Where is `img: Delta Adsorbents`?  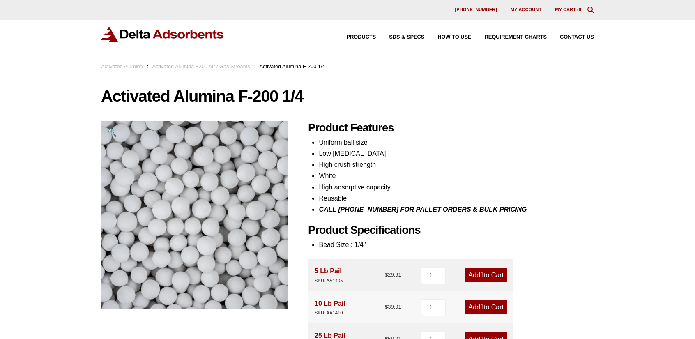
img: Delta Adsorbents is located at coordinates (163, 34).